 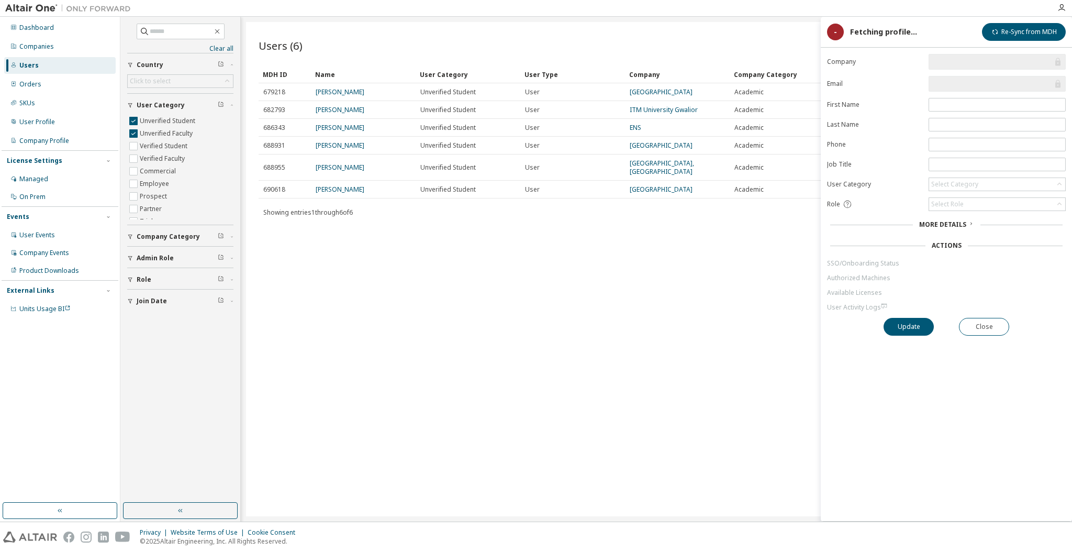 I want to click on label: Email, so click(x=875, y=84).